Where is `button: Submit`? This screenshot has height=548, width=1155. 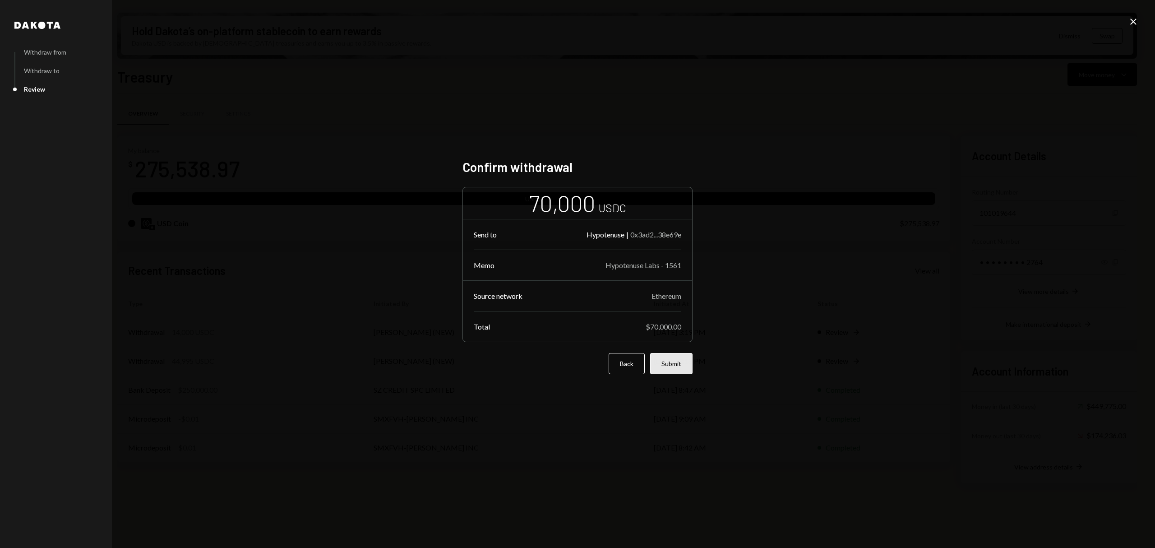 button: Submit is located at coordinates (671, 363).